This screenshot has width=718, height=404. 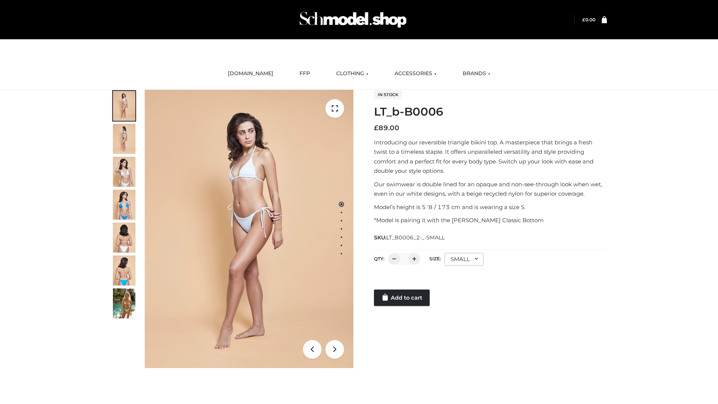 What do you see at coordinates (415, 74) in the screenshot?
I see `a: ACCESSORIES` at bounding box center [415, 74].